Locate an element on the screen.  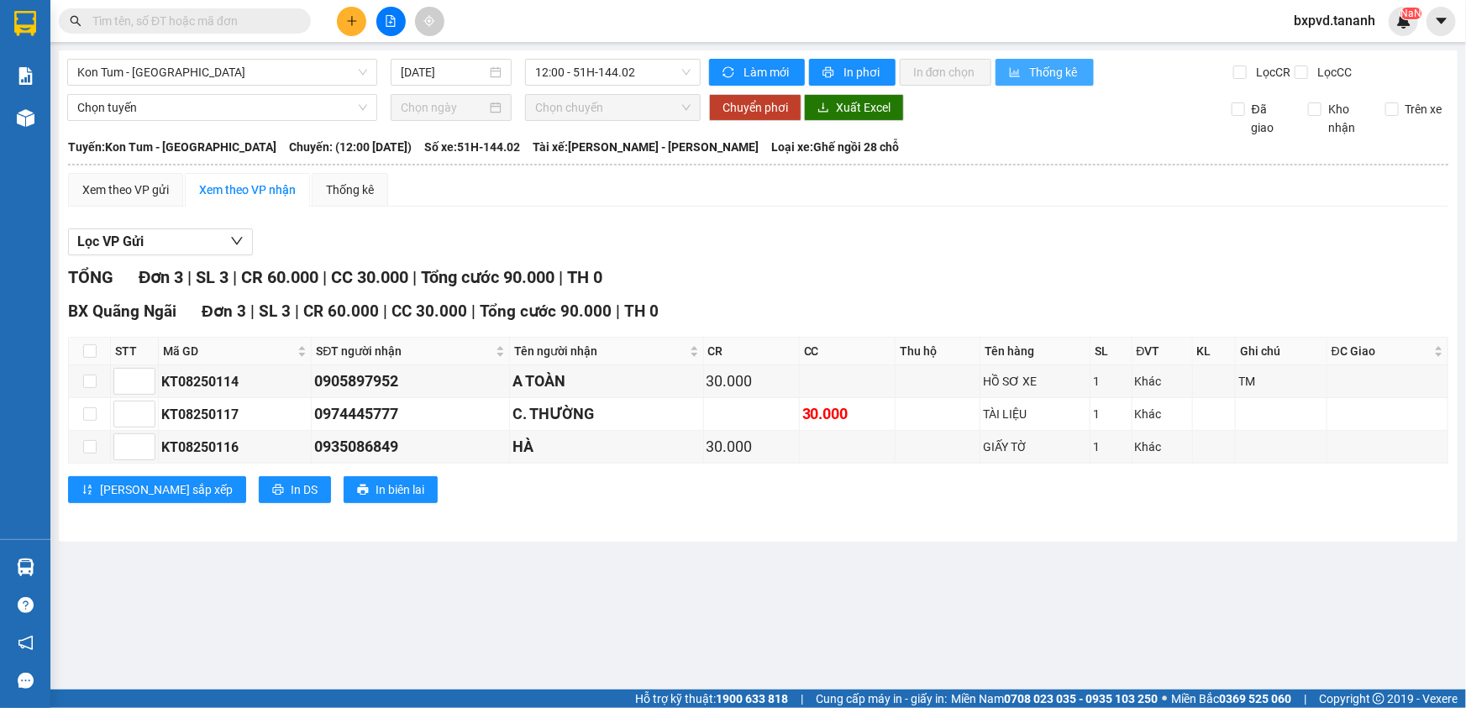
button: printerIn biên lai is located at coordinates (391, 490).